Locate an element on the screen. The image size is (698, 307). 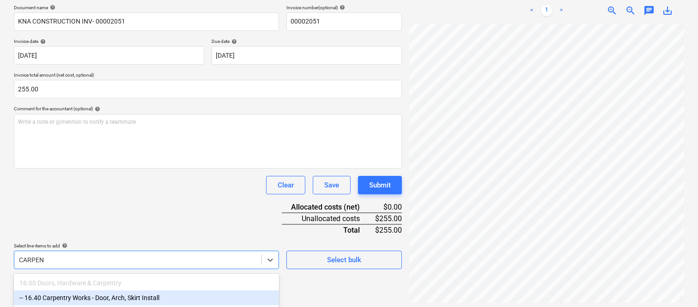
input: Invoice date not specified is located at coordinates (109, 55).